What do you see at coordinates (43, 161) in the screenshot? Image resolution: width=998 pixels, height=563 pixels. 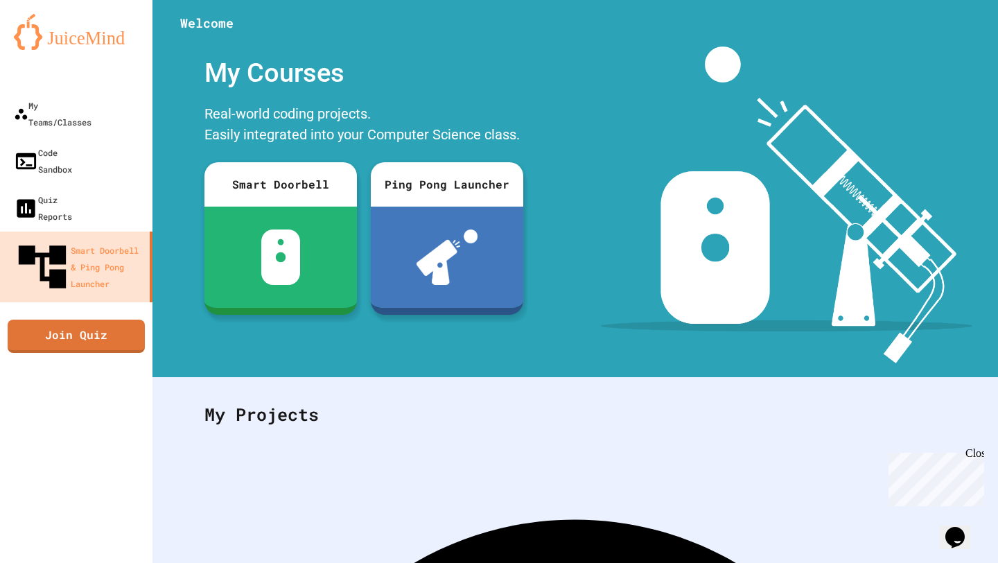 I see `div: Code Sandbox` at bounding box center [43, 161].